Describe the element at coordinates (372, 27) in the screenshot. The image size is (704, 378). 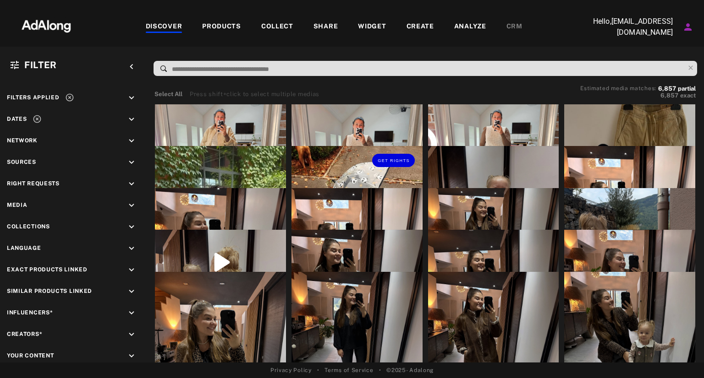
I see `div: WIDGET` at that location.